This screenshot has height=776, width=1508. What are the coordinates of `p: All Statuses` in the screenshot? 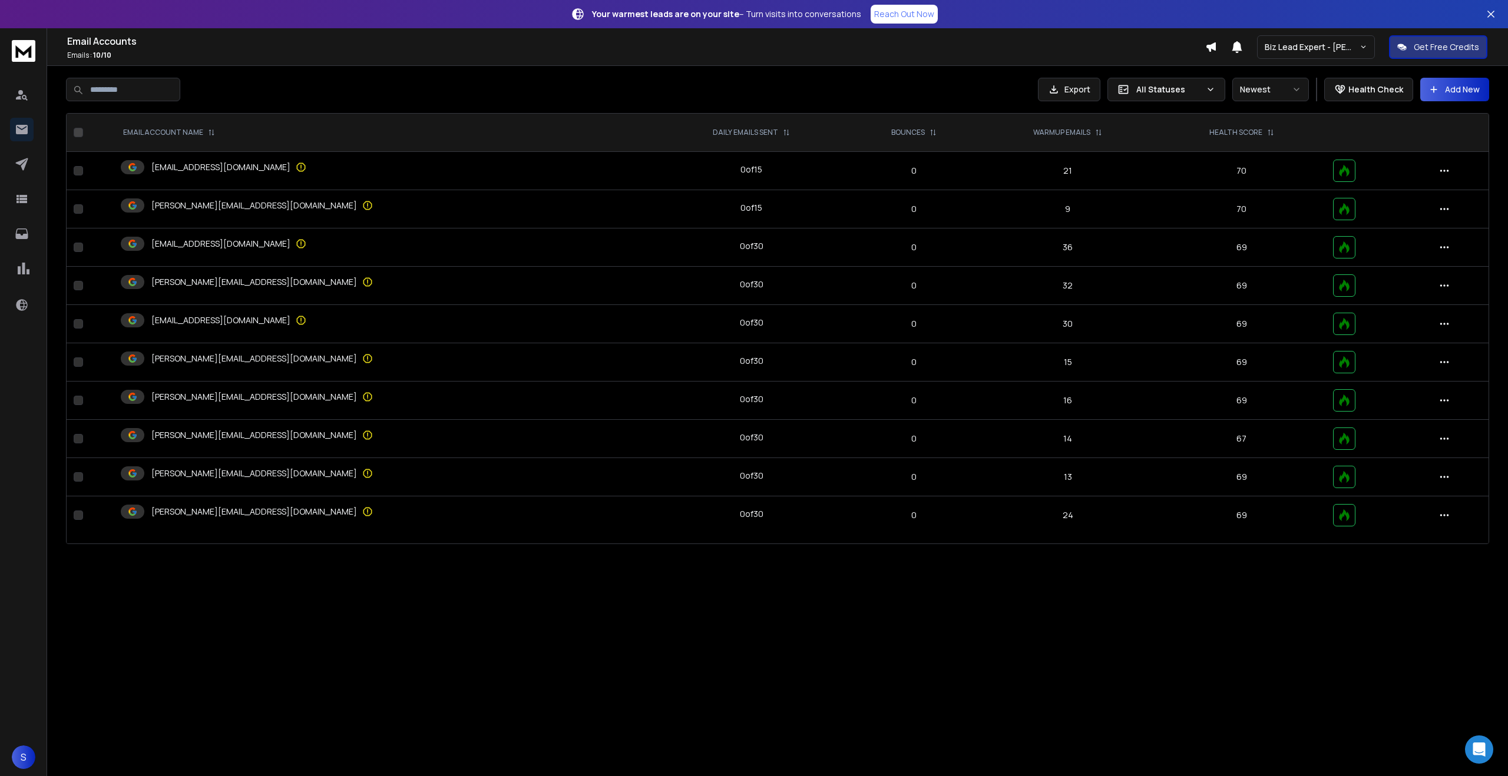 It's located at (1168, 90).